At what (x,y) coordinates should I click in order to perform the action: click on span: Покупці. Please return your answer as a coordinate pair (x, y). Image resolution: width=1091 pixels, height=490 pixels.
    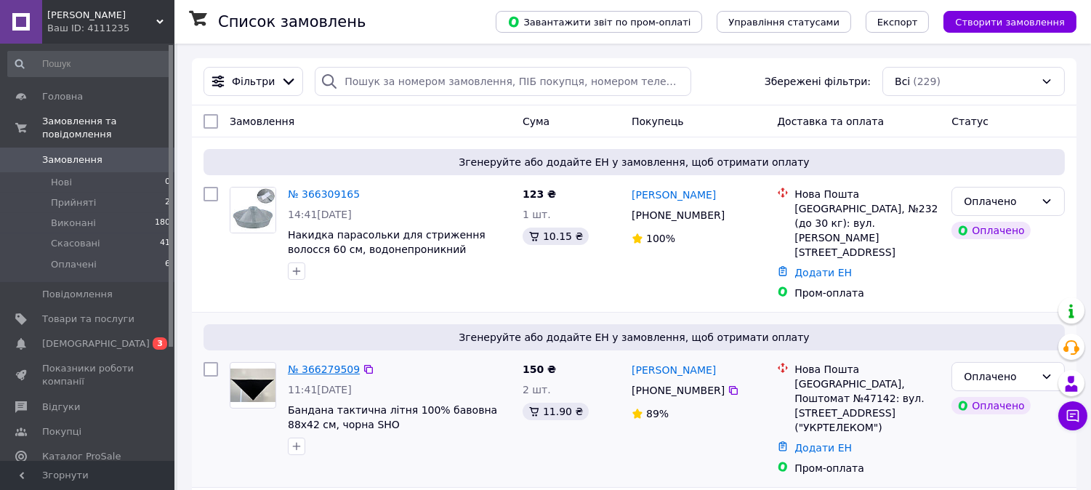
    Looking at the image, I should click on (62, 432).